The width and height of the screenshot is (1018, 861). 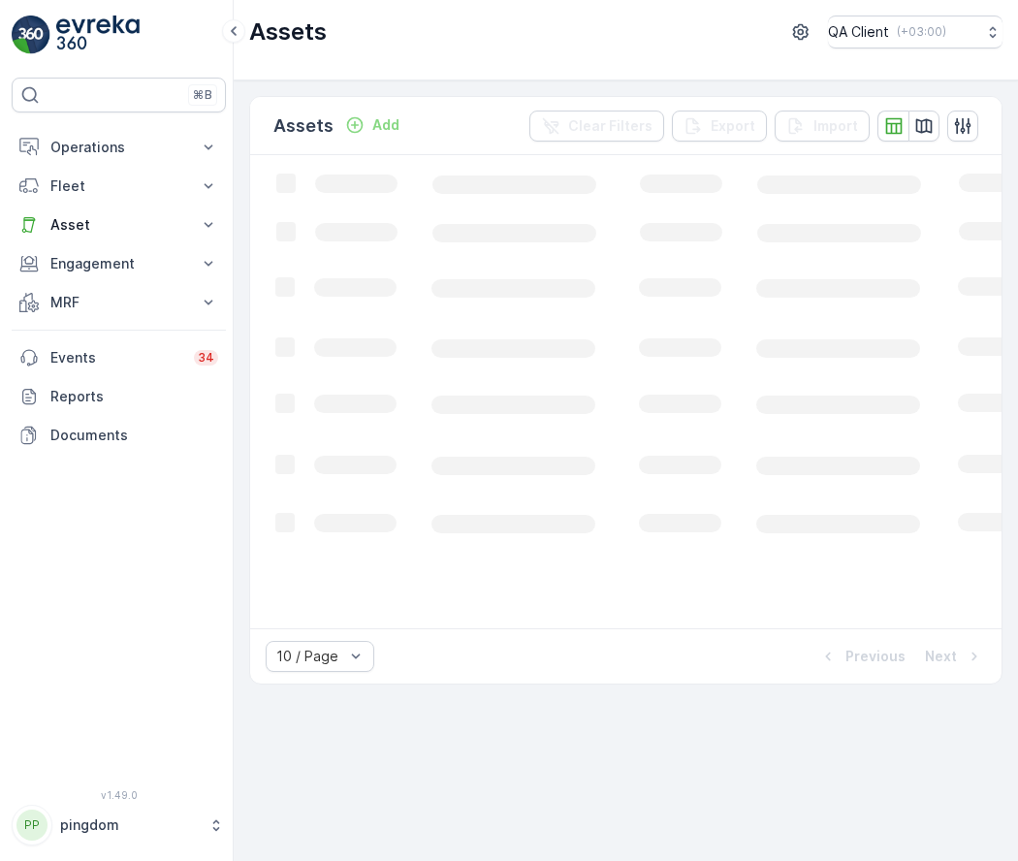 What do you see at coordinates (134, 397) in the screenshot?
I see `p: Reports` at bounding box center [134, 397].